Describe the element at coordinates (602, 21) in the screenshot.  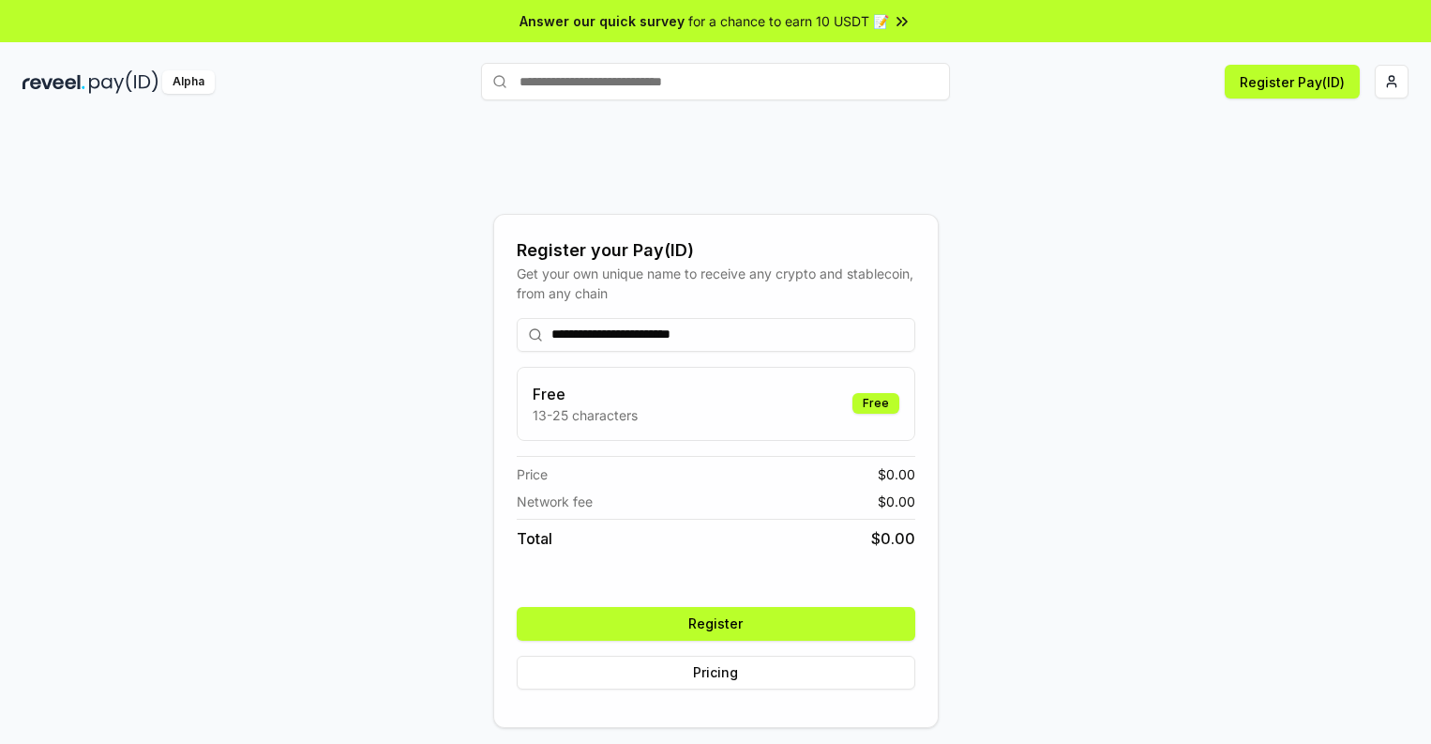
I see `span: Answer our quick survey` at that location.